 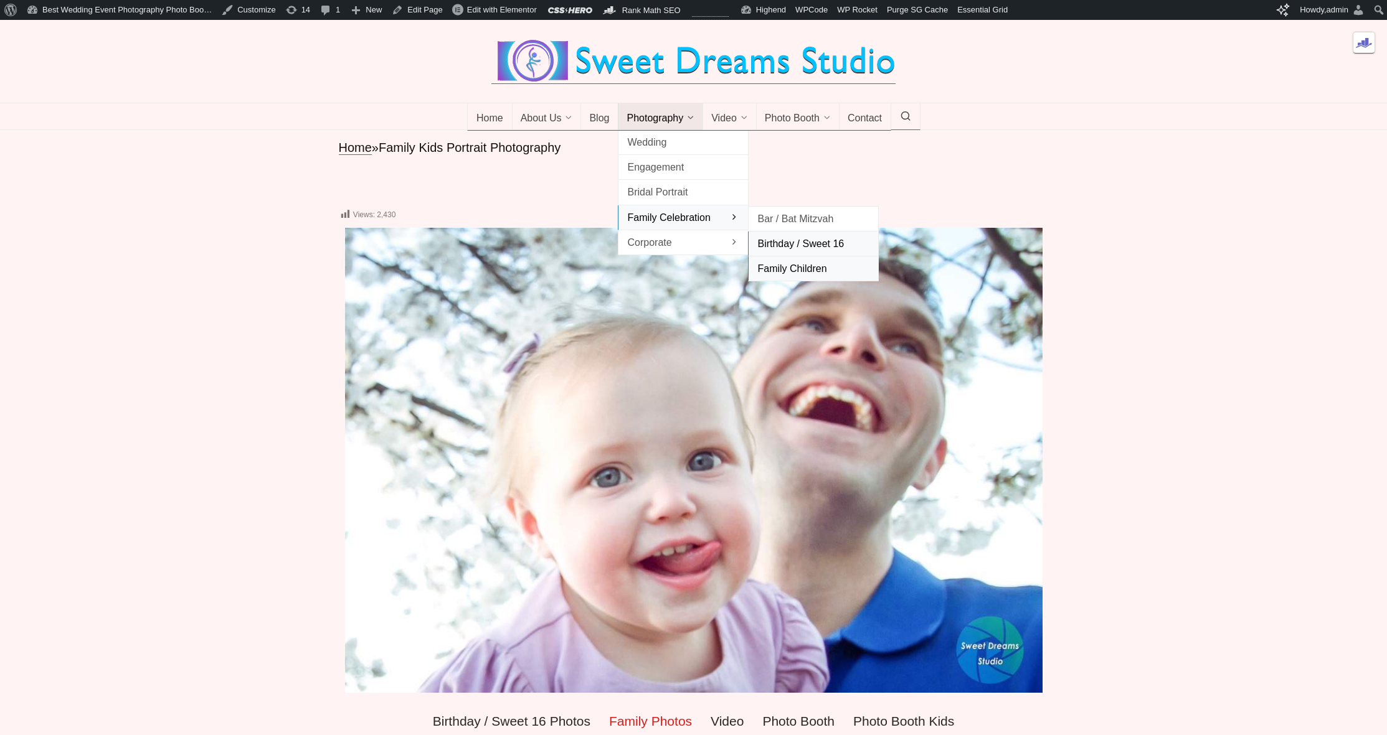 What do you see at coordinates (502, 9) in the screenshot?
I see `span: Edit with Elementor` at bounding box center [502, 9].